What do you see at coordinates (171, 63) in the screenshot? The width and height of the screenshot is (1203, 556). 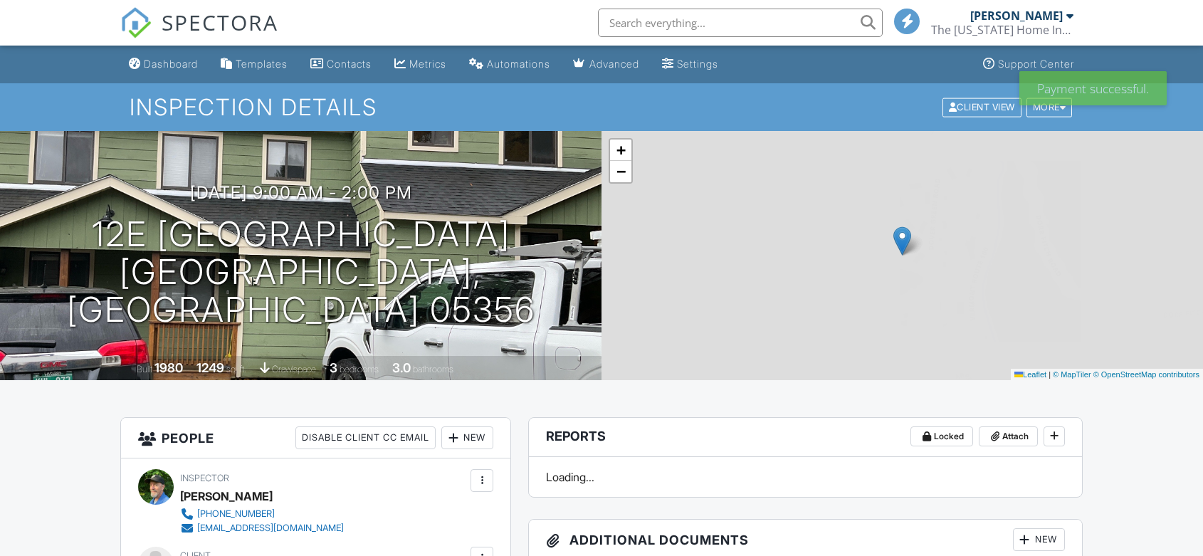 I see `div: Dashboard` at bounding box center [171, 63].